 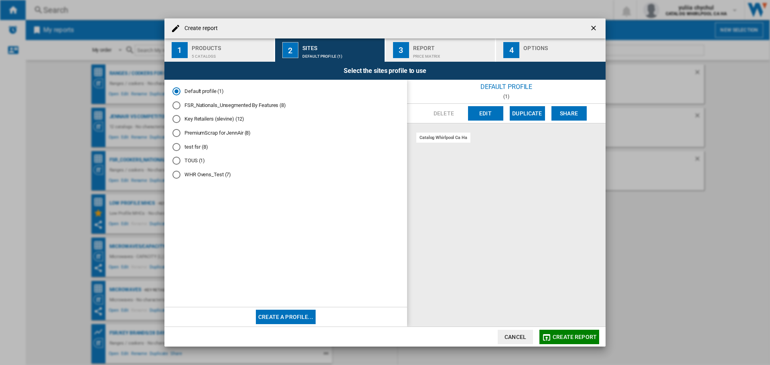 I want to click on md-radio-button: WHR Ovens_Test (7), so click(x=285, y=174).